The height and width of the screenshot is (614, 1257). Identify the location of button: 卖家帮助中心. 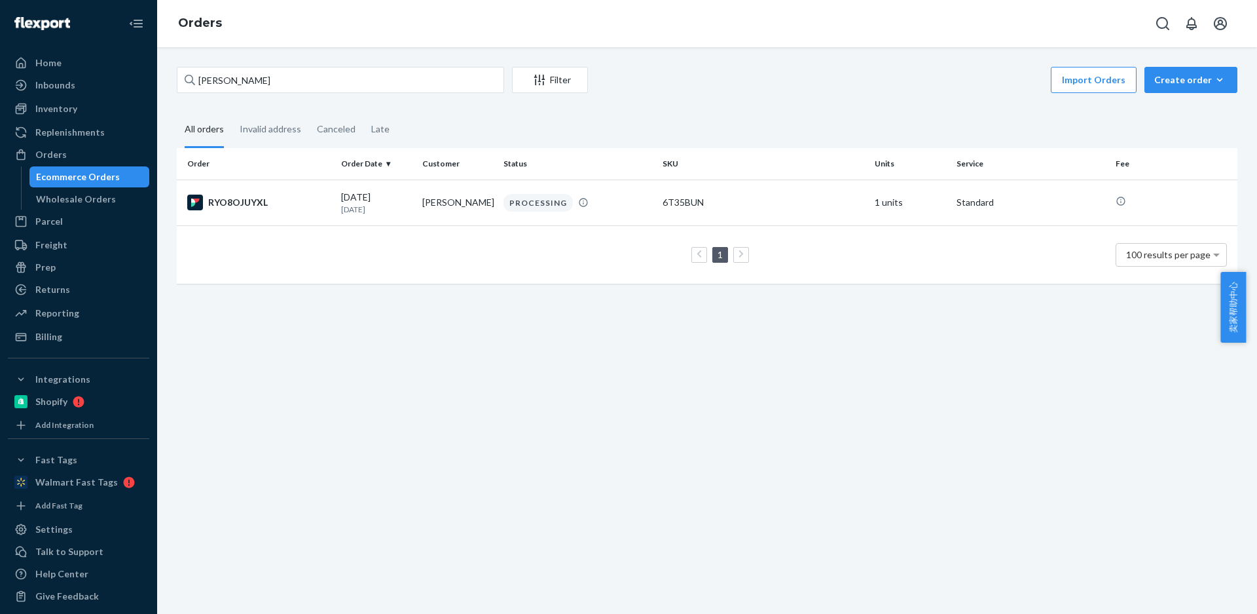
(1233, 307).